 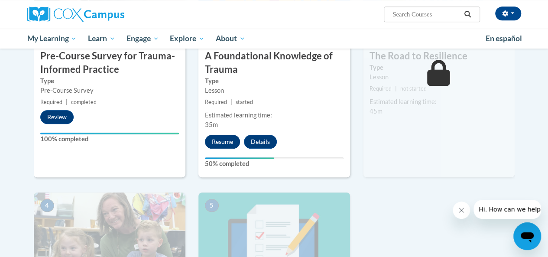 I want to click on label: 50% completed, so click(x=274, y=164).